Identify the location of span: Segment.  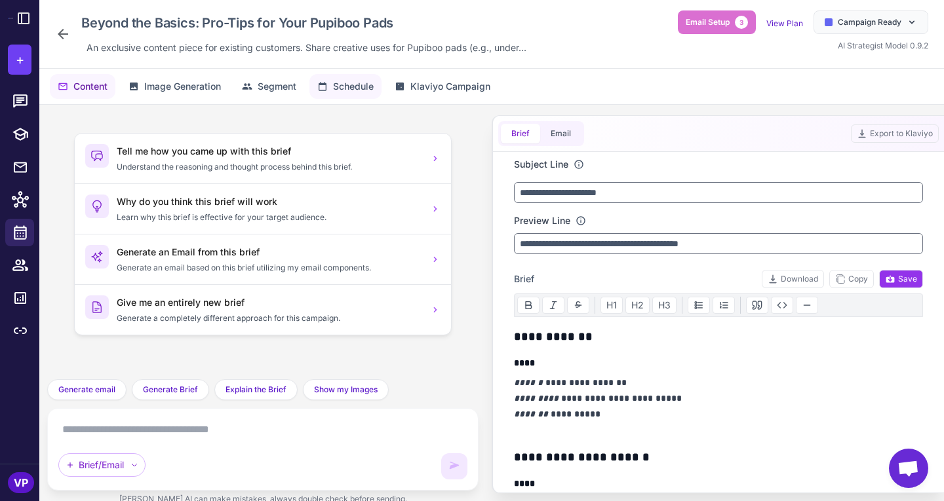
(277, 86).